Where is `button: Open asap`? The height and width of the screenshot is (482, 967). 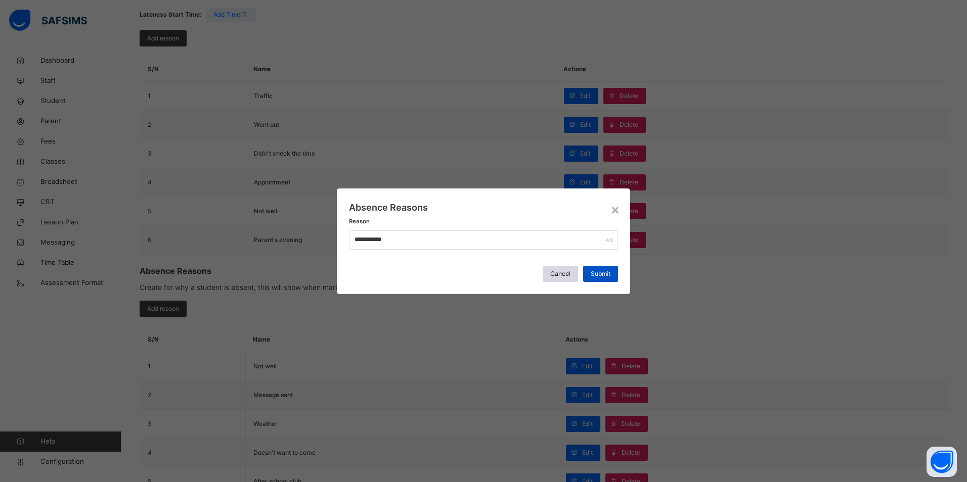 button: Open asap is located at coordinates (941, 462).